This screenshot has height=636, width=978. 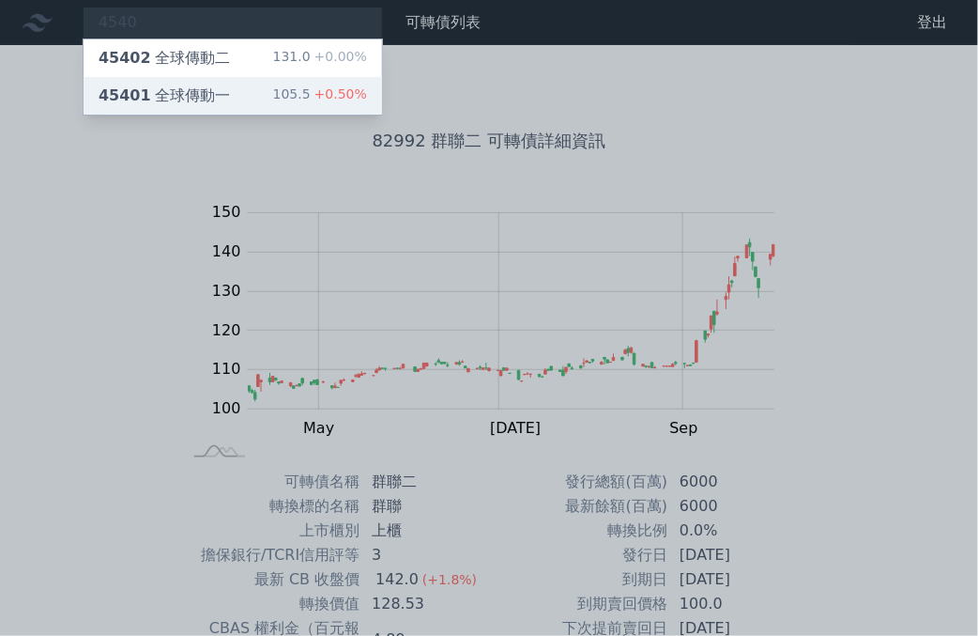 What do you see at coordinates (164, 58) in the screenshot?
I see `div: 全球傳動二` at bounding box center [164, 58].